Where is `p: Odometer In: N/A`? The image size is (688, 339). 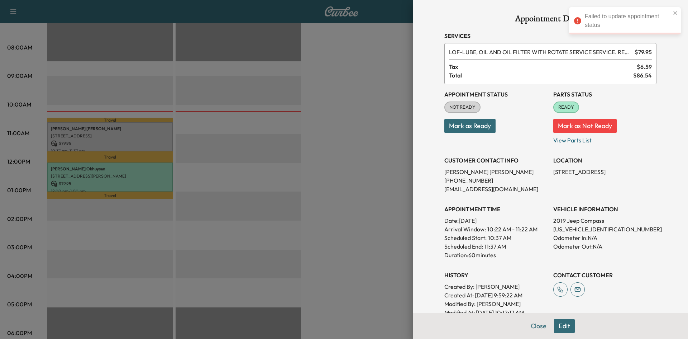 p: Odometer In: N/A is located at coordinates (605, 238).